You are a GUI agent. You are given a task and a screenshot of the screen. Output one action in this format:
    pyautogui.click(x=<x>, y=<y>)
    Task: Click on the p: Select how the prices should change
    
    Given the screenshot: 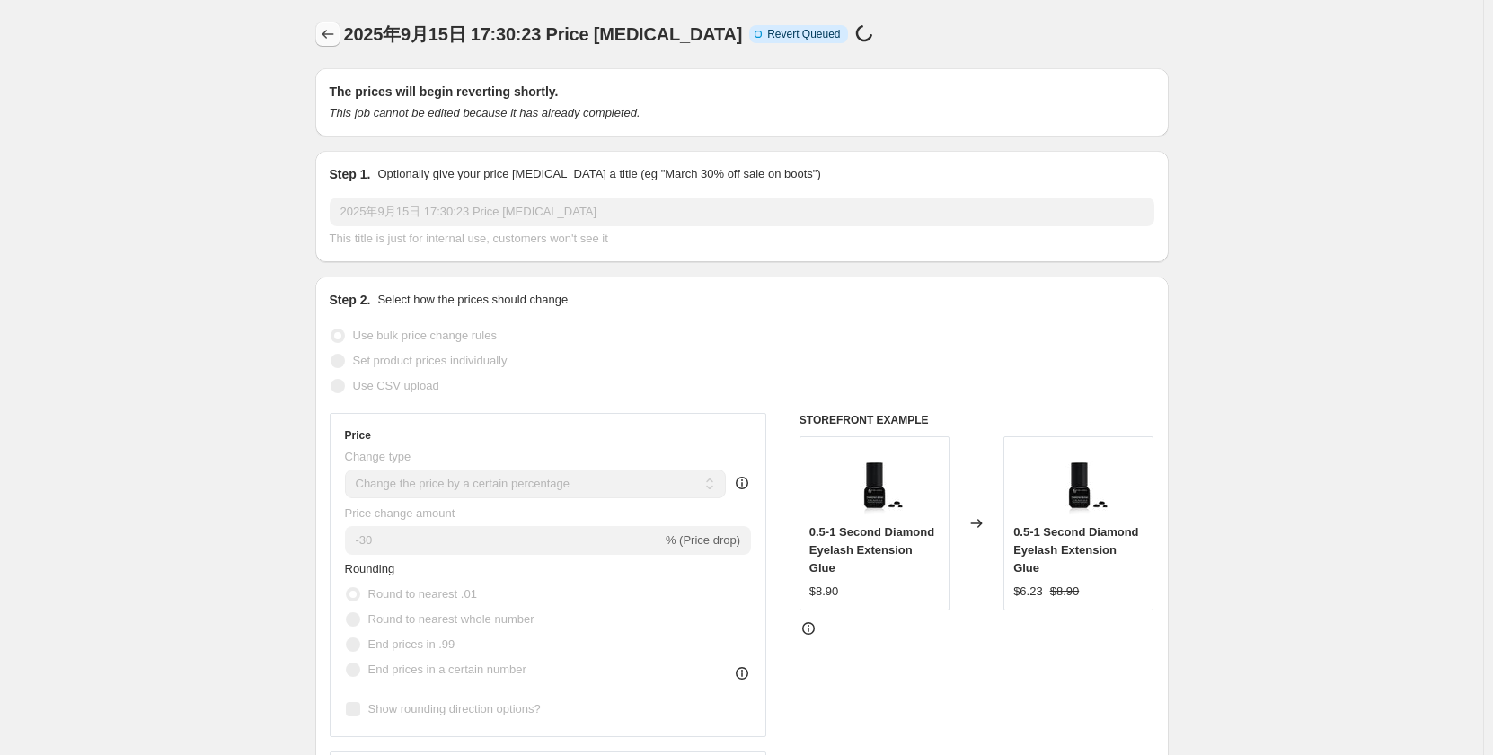 What is the action you would take?
    pyautogui.click(x=472, y=300)
    